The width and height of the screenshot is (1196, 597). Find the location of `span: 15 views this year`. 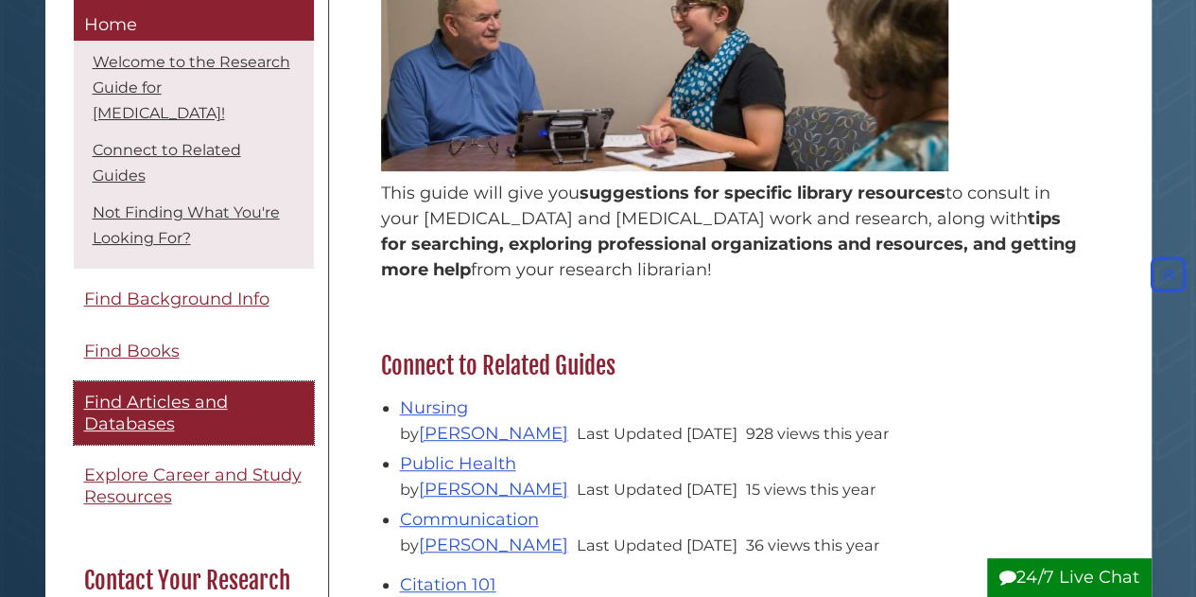

span: 15 views this year is located at coordinates (810, 489).